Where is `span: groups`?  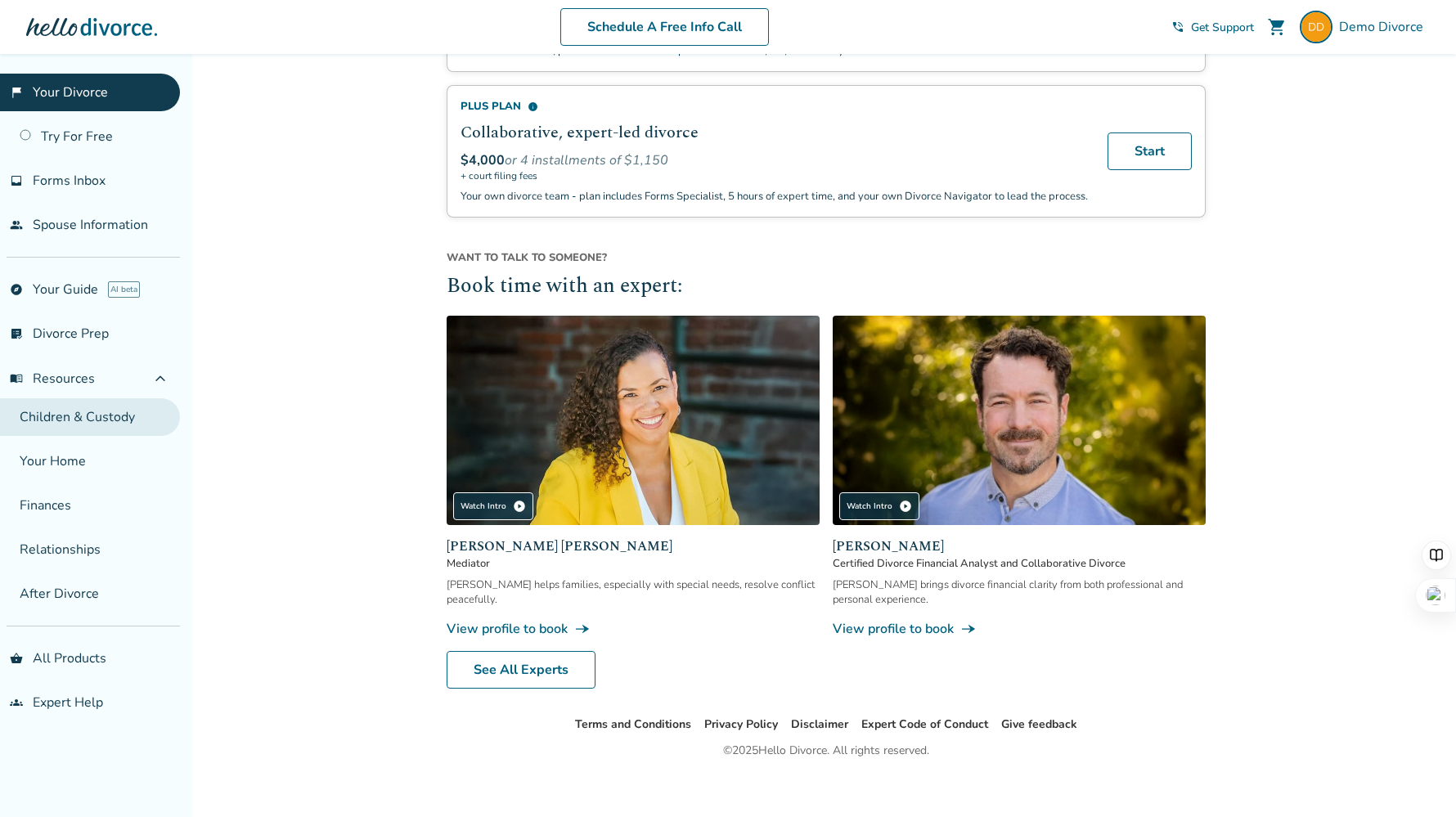
span: groups is located at coordinates (17, 703).